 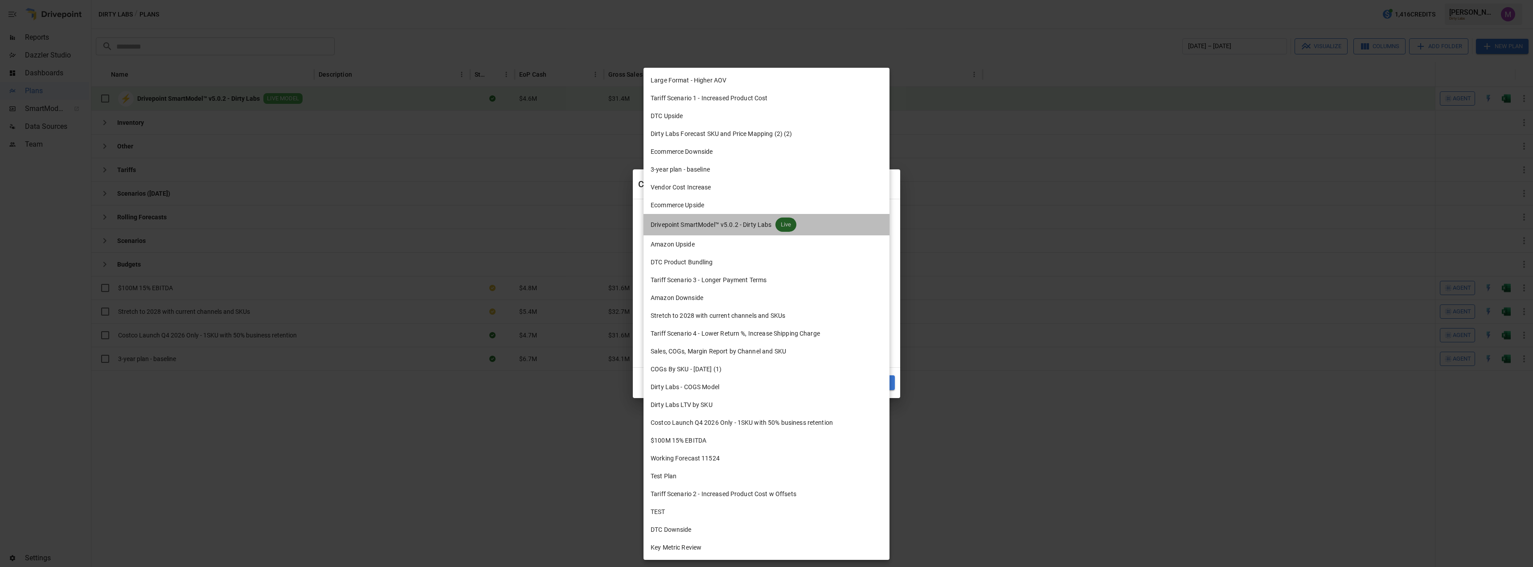 I want to click on span: Large Format - Higher AOV, so click(x=688, y=80).